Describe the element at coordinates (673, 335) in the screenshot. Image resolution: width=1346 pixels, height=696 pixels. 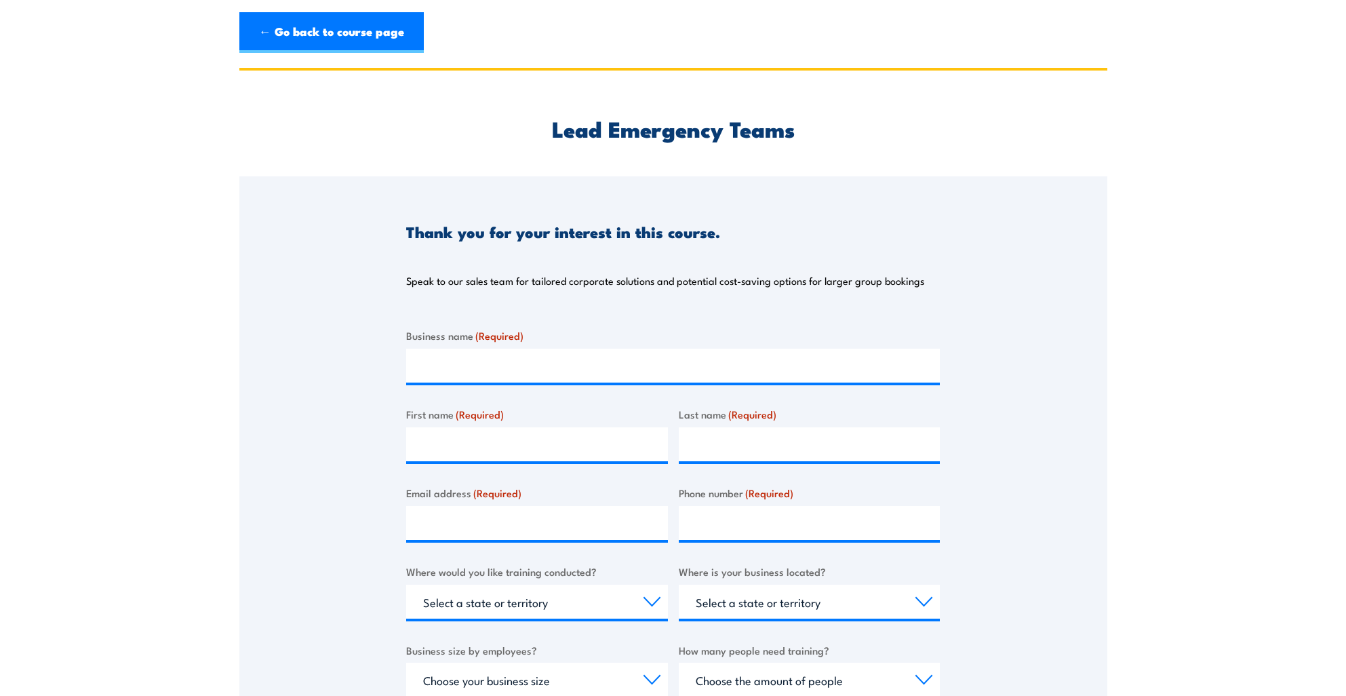
I see `label: Business name` at that location.